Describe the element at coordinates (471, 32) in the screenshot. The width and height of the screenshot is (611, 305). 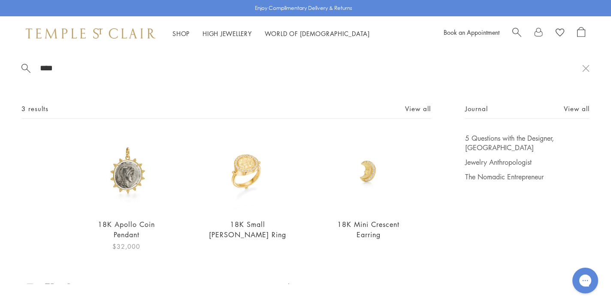
I see `a: Book an Appointment` at that location.